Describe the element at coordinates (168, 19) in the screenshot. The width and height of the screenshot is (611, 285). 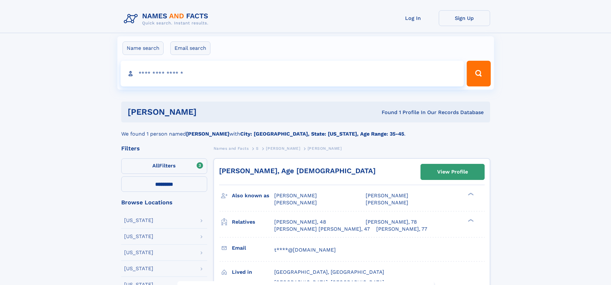
I see `img: Logo Names and Facts` at that location.